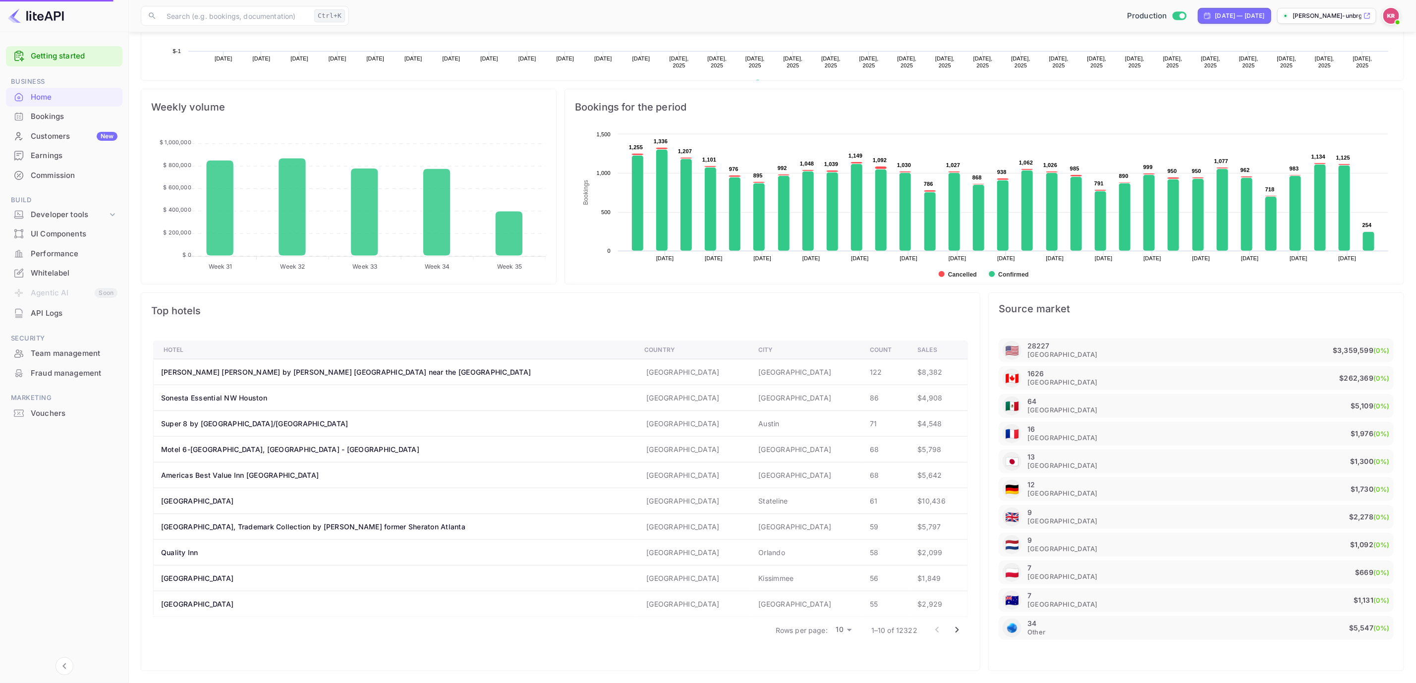 The image size is (1416, 683). I want to click on div: Australia, so click(1012, 600).